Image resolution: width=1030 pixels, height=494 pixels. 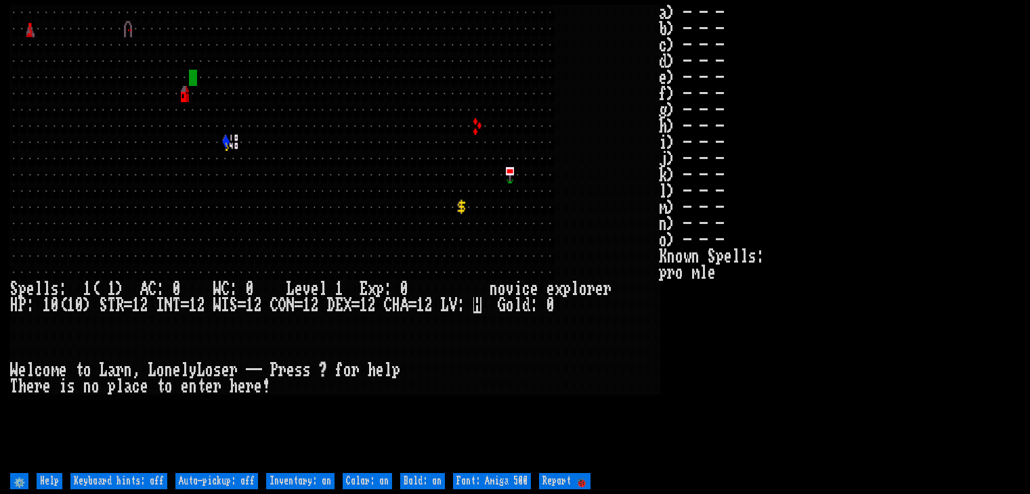 I want to click on input: Bold: on, so click(x=423, y=482).